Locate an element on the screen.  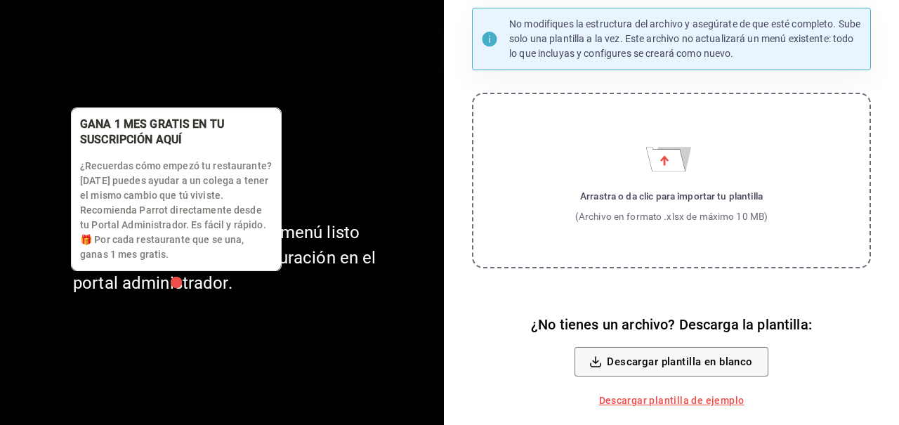
label: Importar menú is located at coordinates (672, 181).